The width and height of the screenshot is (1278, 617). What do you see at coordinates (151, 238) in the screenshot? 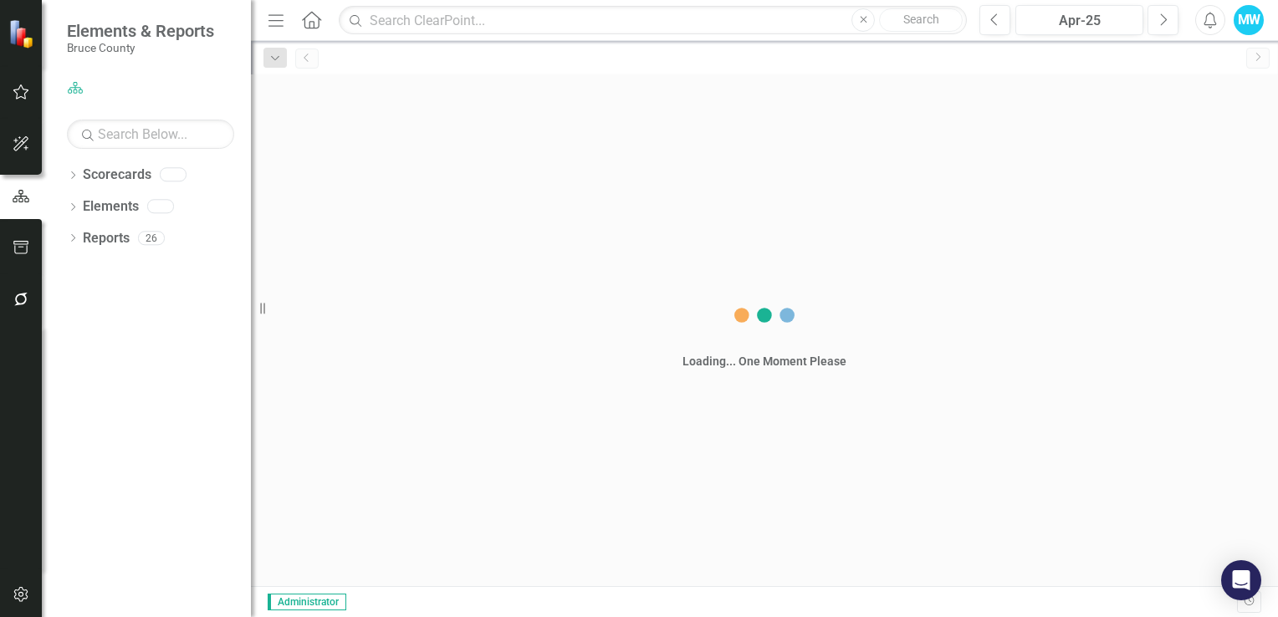
I see `div: 26` at bounding box center [151, 238].